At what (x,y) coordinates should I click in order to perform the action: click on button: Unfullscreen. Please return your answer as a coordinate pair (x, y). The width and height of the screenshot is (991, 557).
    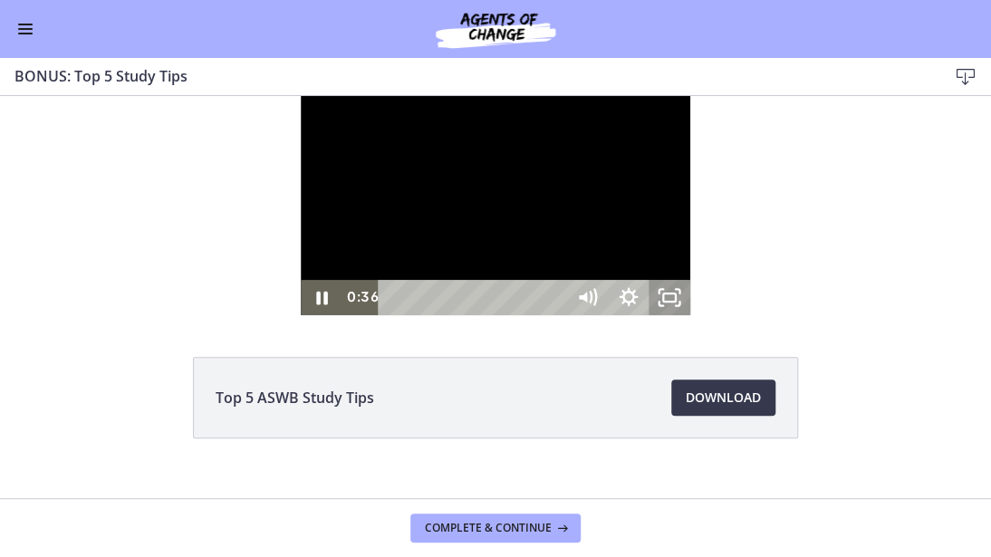
    Looking at the image, I should click on (670, 201).